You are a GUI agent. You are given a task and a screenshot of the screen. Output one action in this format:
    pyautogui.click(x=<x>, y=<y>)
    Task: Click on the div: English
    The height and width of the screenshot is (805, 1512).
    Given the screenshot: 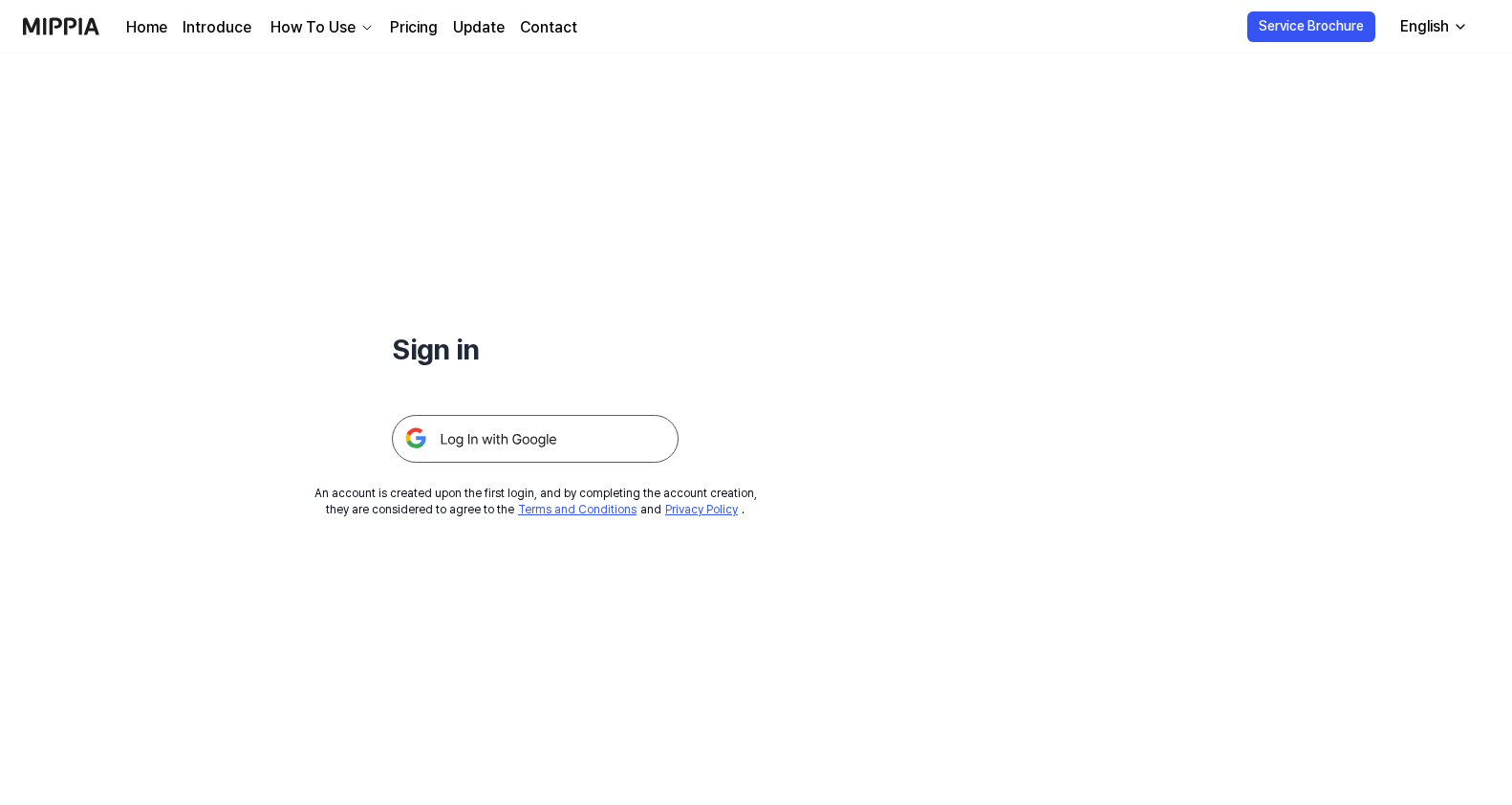 What is the action you would take?
    pyautogui.click(x=1424, y=27)
    